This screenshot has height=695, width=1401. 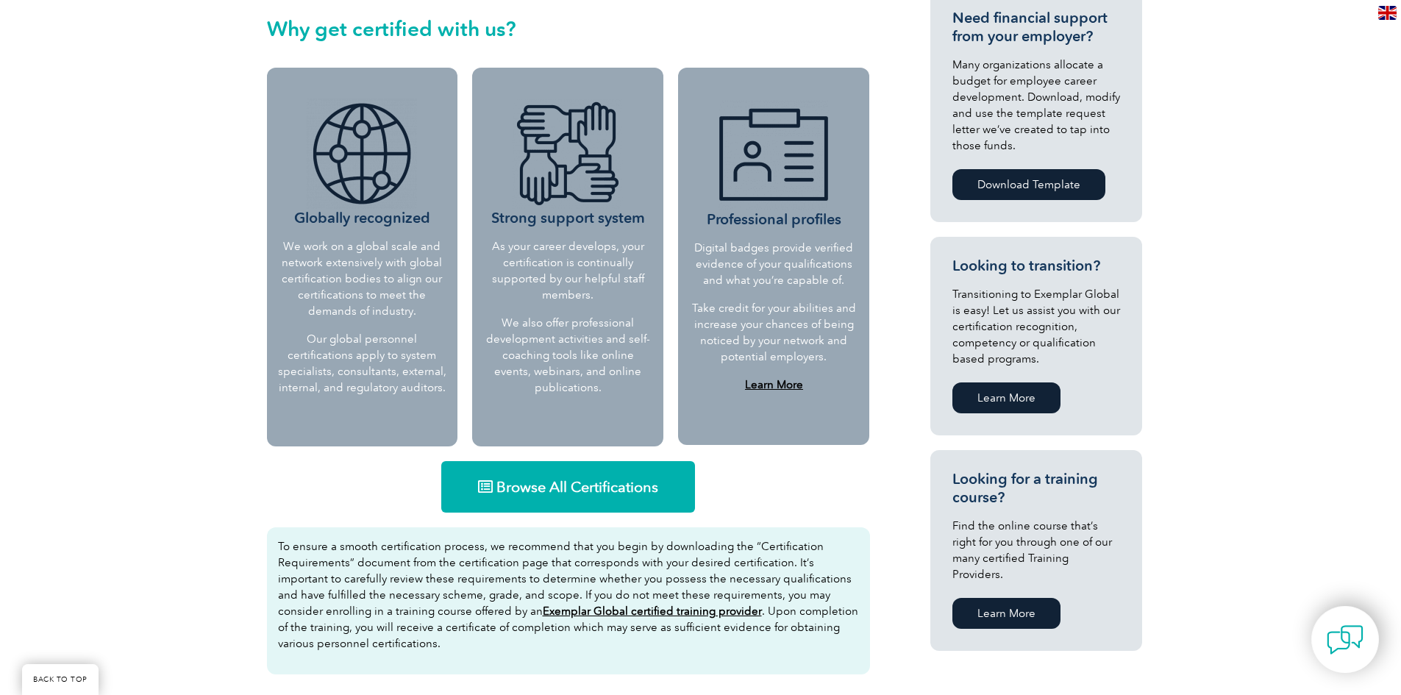 I want to click on h3: Looking to transition?, so click(x=1036, y=265).